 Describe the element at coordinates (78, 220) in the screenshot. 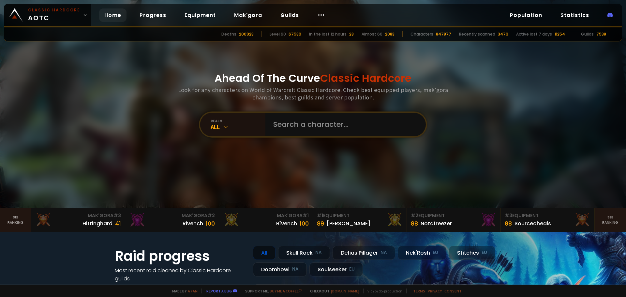

I see `a: Mak'Gora#3Hittinghard41` at that location.